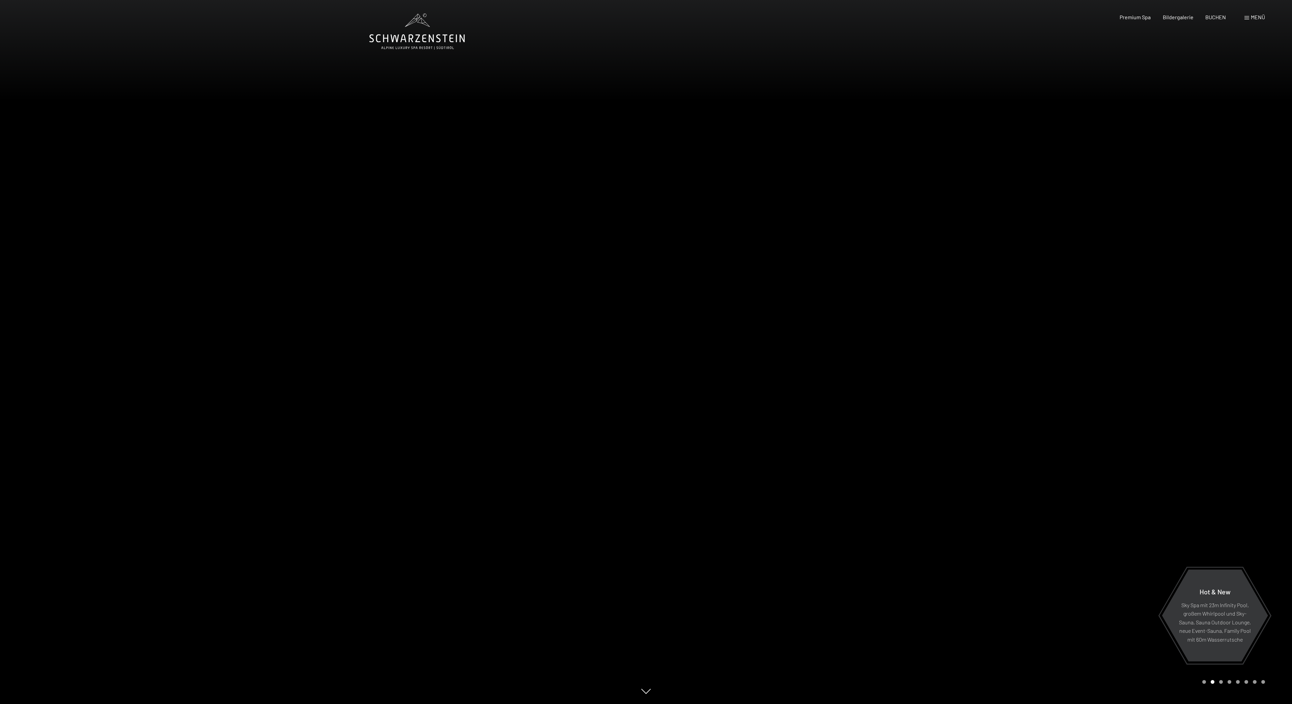  I want to click on a: Hot & New Sky Spa mit 23m Infinity Pool, großem Whirlpool und Sky-Sauna, Sauna Outdoor Lounge, ne..., so click(1215, 616).